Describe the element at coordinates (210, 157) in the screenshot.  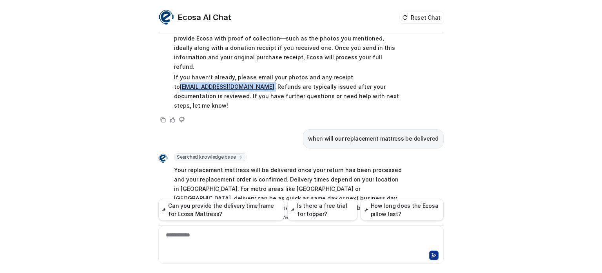
I see `span: Searched knowledge base` at that location.